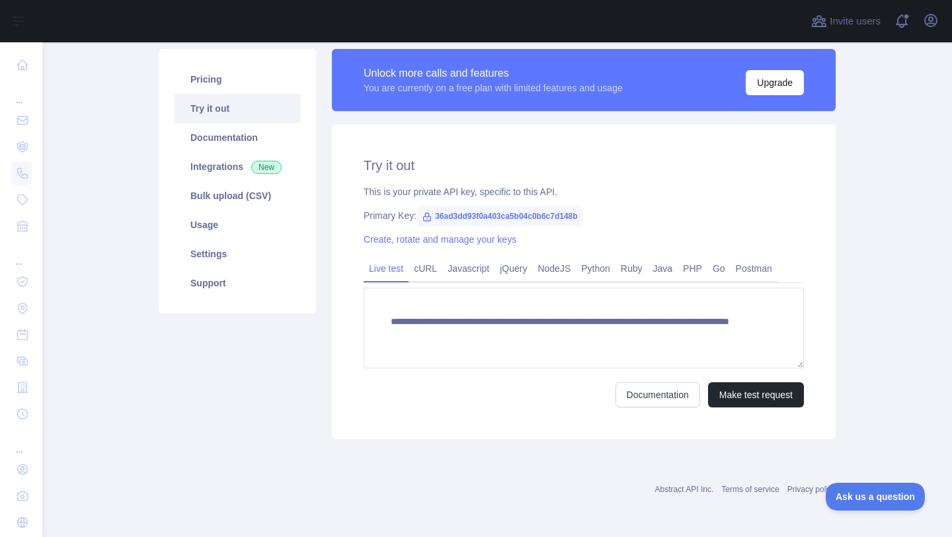 The width and height of the screenshot is (952, 537). I want to click on a: Pricing, so click(237, 79).